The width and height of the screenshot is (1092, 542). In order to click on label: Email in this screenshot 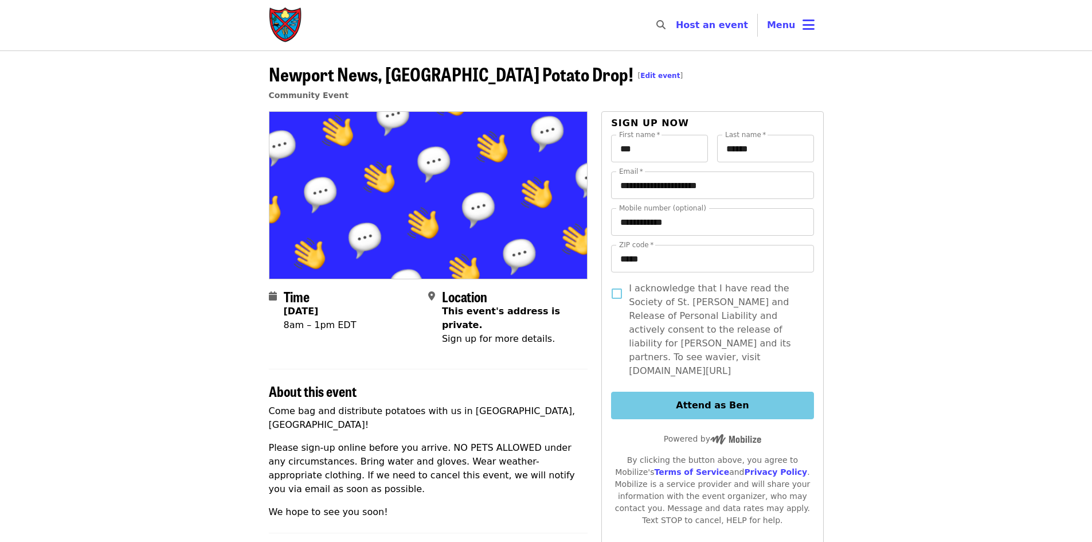, I will do `click(631, 171)`.